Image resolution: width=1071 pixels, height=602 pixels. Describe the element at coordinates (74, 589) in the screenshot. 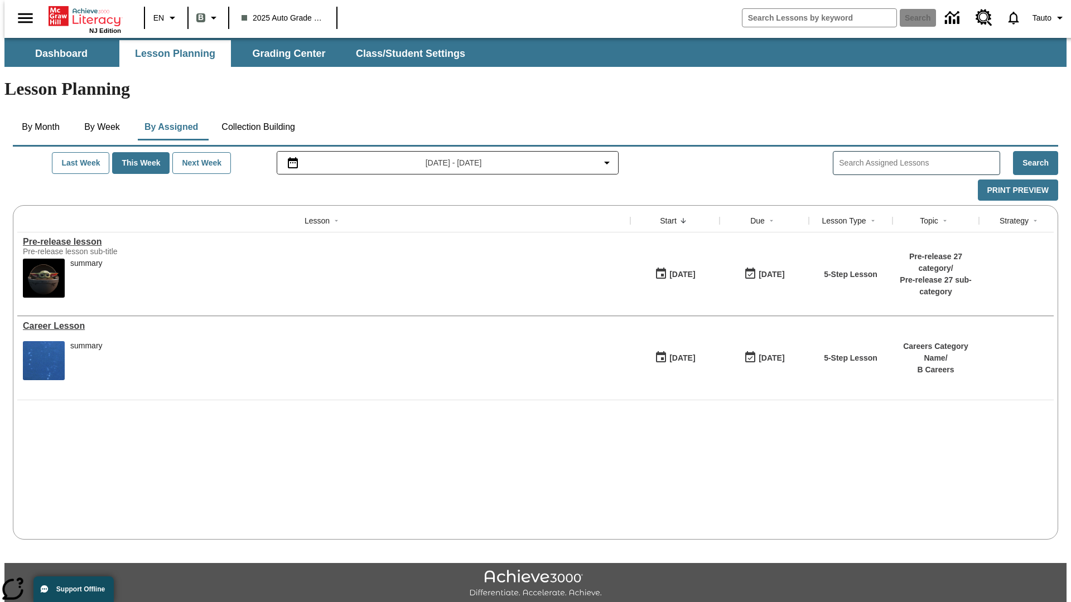

I see `button: Support Offline` at that location.